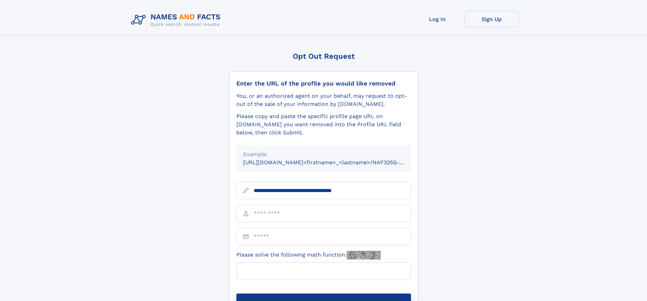 The height and width of the screenshot is (301, 647). What do you see at coordinates (324, 84) in the screenshot?
I see `div: Enter the URL of the profile you would like removed` at bounding box center [324, 84].